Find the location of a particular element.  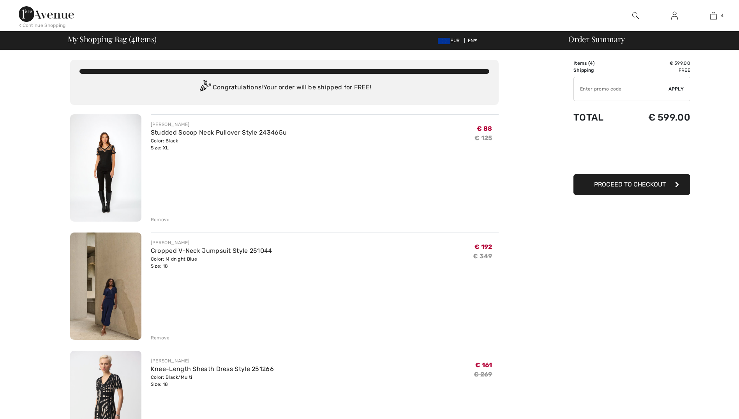

input: Promo code is located at coordinates (621, 89).